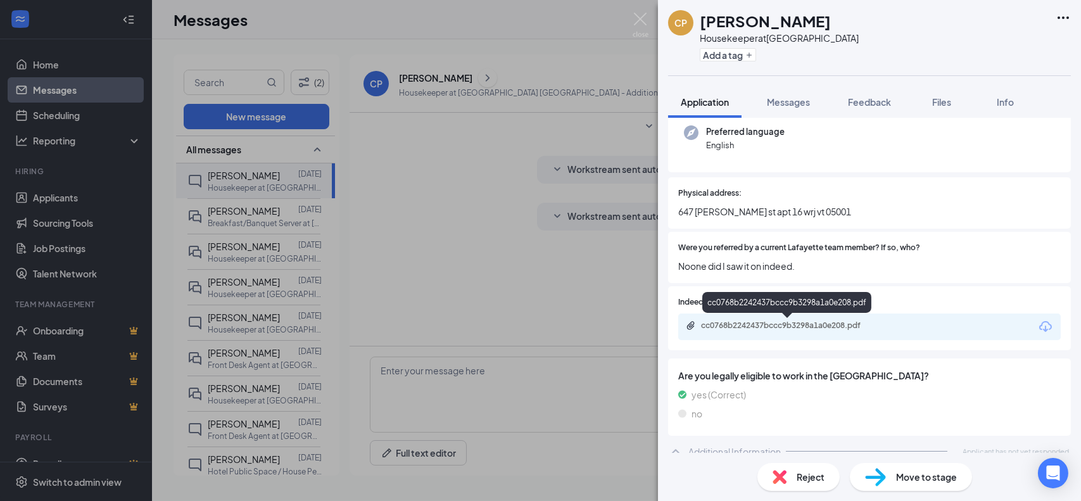 The width and height of the screenshot is (1081, 501). Describe the element at coordinates (799, 248) in the screenshot. I see `span: Were you referred by a current Lafayette team member? If so, who?` at that location.